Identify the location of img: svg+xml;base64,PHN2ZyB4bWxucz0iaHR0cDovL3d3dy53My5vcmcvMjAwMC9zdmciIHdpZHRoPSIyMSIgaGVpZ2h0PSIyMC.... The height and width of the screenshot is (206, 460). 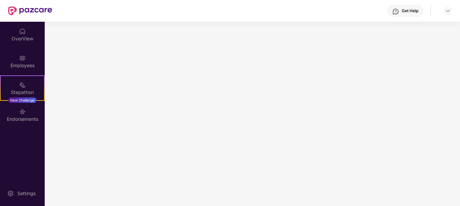
(22, 85).